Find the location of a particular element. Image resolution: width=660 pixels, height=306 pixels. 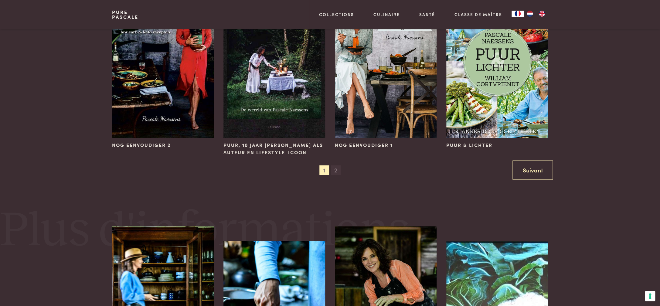

a: FR is located at coordinates (517, 14).